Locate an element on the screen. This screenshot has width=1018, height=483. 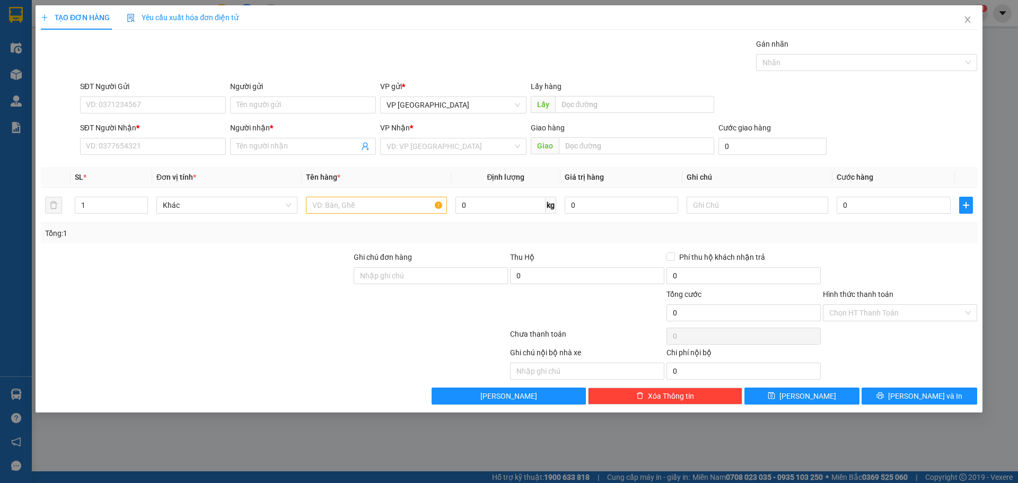
th: Ghi chú is located at coordinates (758, 177).